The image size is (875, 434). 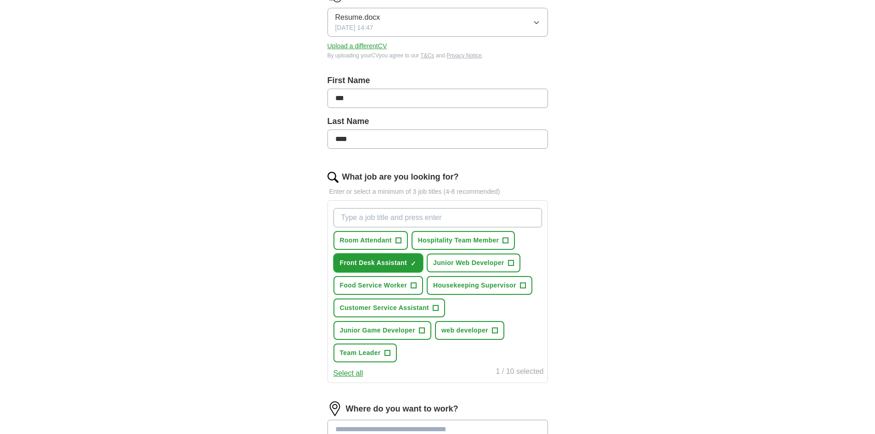 What do you see at coordinates (464, 240) in the screenshot?
I see `button: Hospitality Team Member` at bounding box center [464, 240].